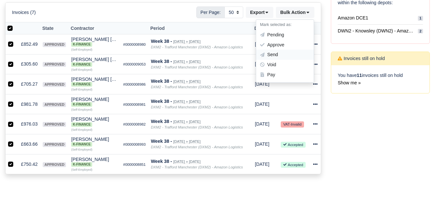  What do you see at coordinates (135, 104) in the screenshot?
I see `small: #0000008981` at bounding box center [135, 104].